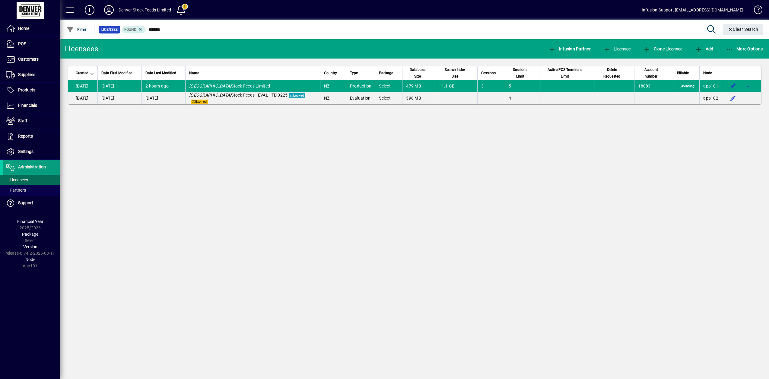 This screenshot has height=379, width=769. What do you see at coordinates (710, 73) in the screenshot?
I see `div: Node` at bounding box center [710, 73].